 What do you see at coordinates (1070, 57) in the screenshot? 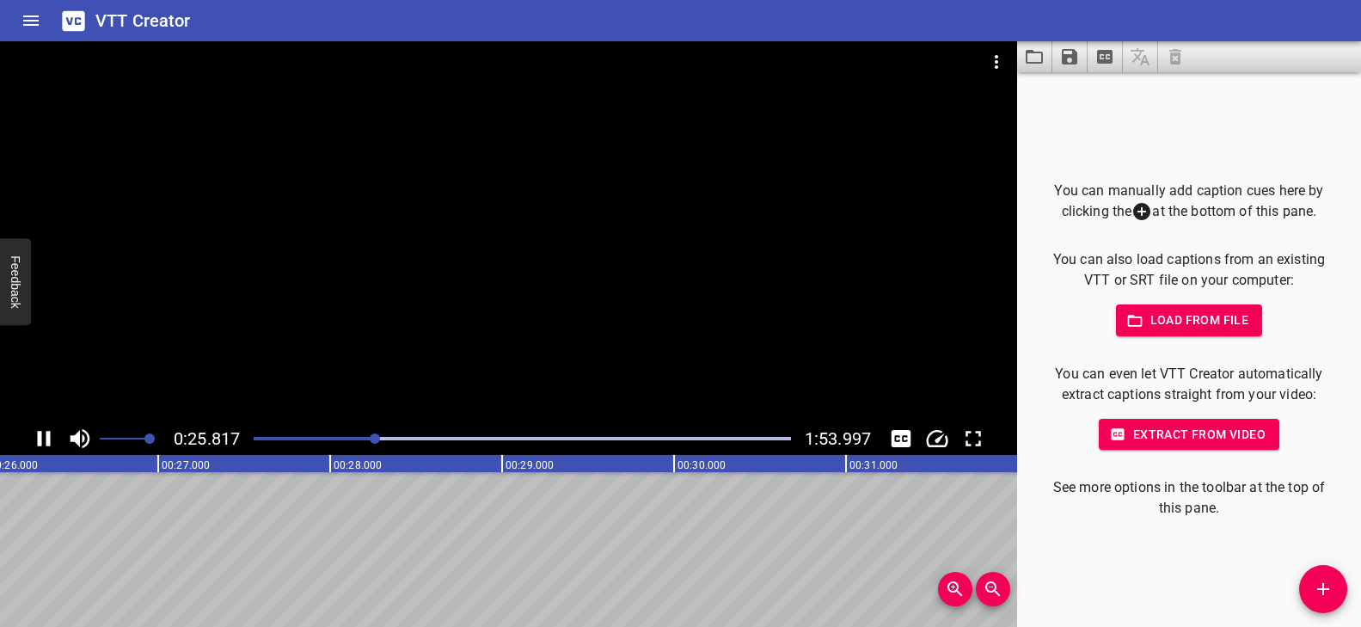
I see `svg: Save captions to file` at bounding box center [1070, 57].